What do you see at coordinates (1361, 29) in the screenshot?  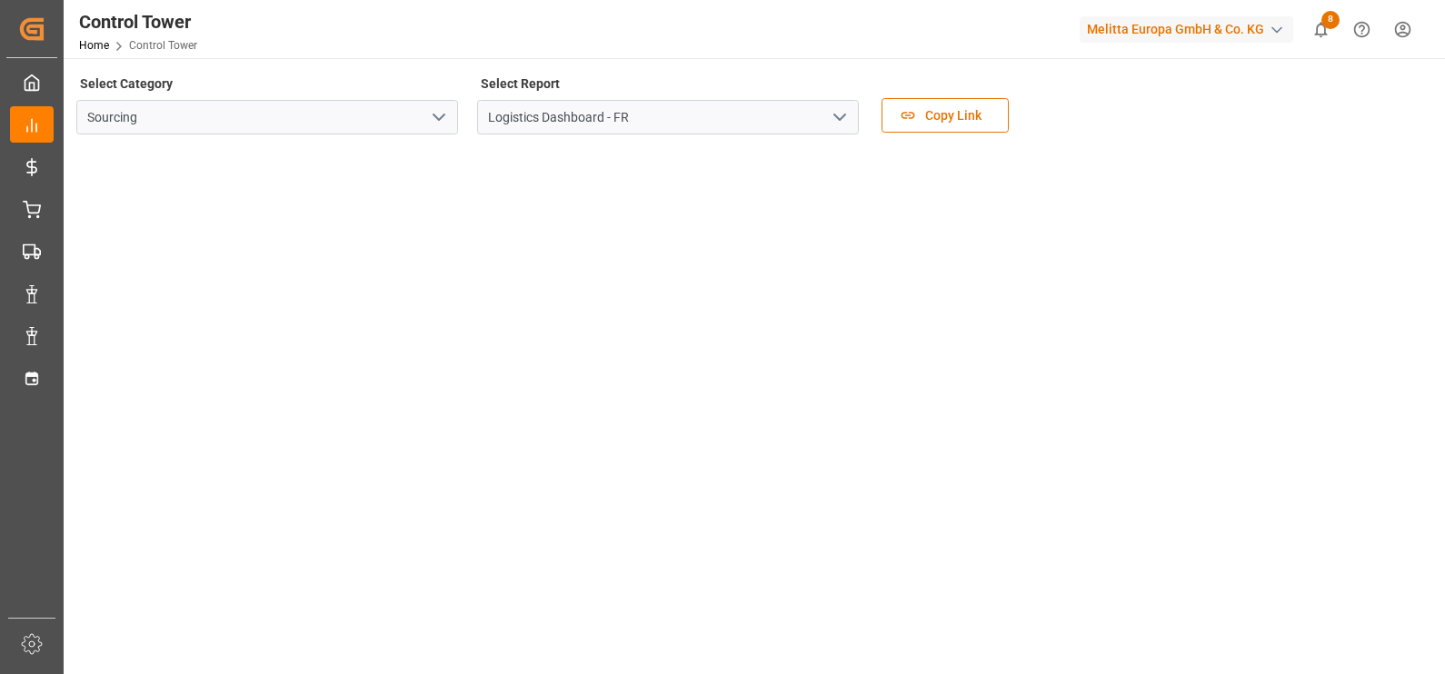 I see `button: Help Center` at bounding box center [1361, 29].